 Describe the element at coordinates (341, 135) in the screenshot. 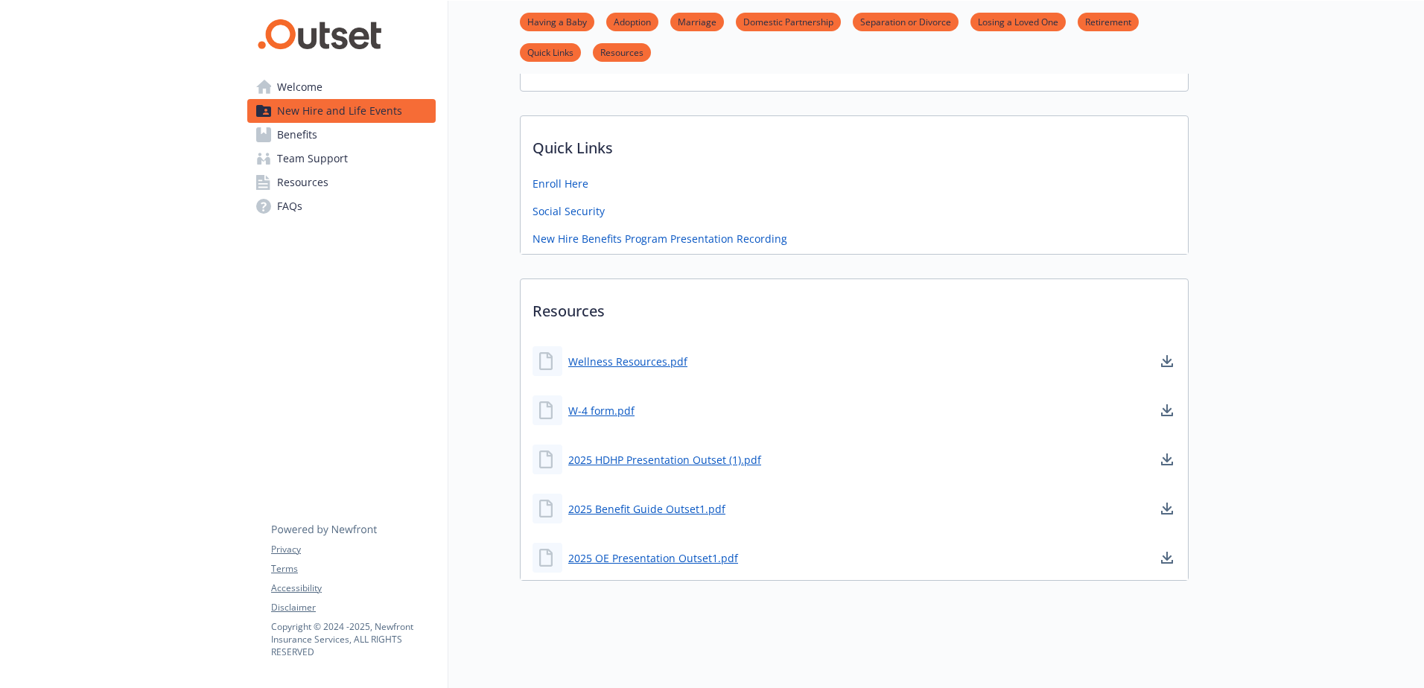

I see `a: Benefits` at that location.